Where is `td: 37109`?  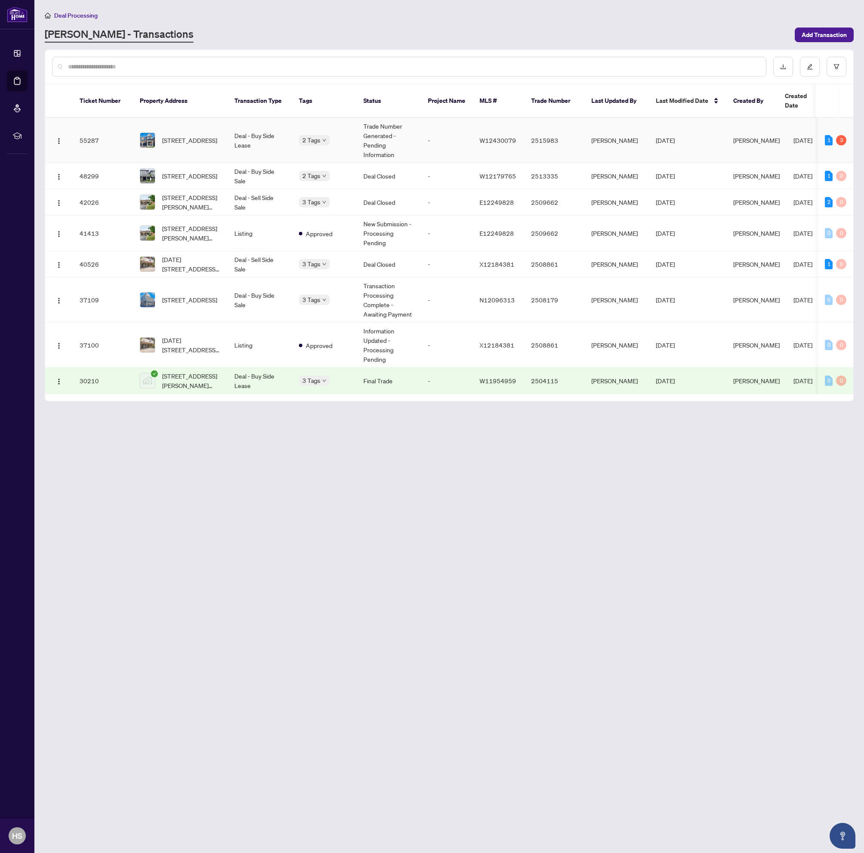 td: 37109 is located at coordinates (103, 300).